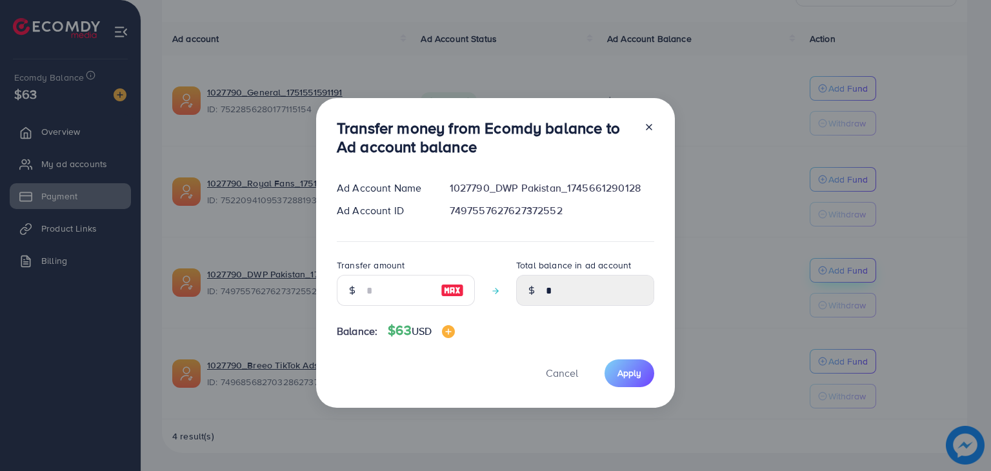 This screenshot has width=991, height=471. I want to click on span: Balance:, so click(357, 331).